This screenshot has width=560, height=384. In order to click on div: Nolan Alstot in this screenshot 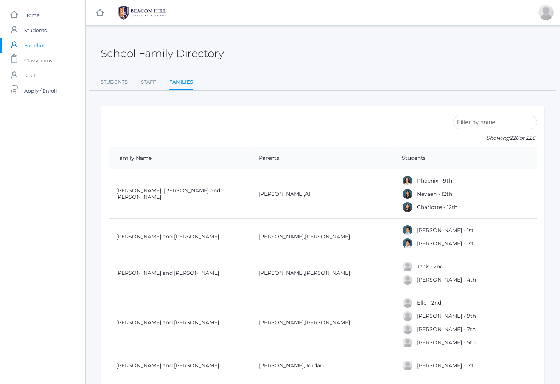, I will do `click(407, 366)`.